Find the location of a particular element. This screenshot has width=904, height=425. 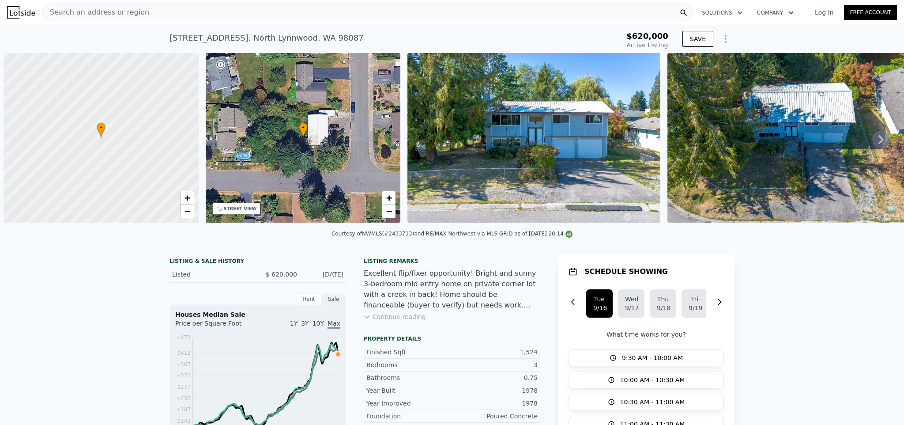

div: 9/17 is located at coordinates (631, 308).